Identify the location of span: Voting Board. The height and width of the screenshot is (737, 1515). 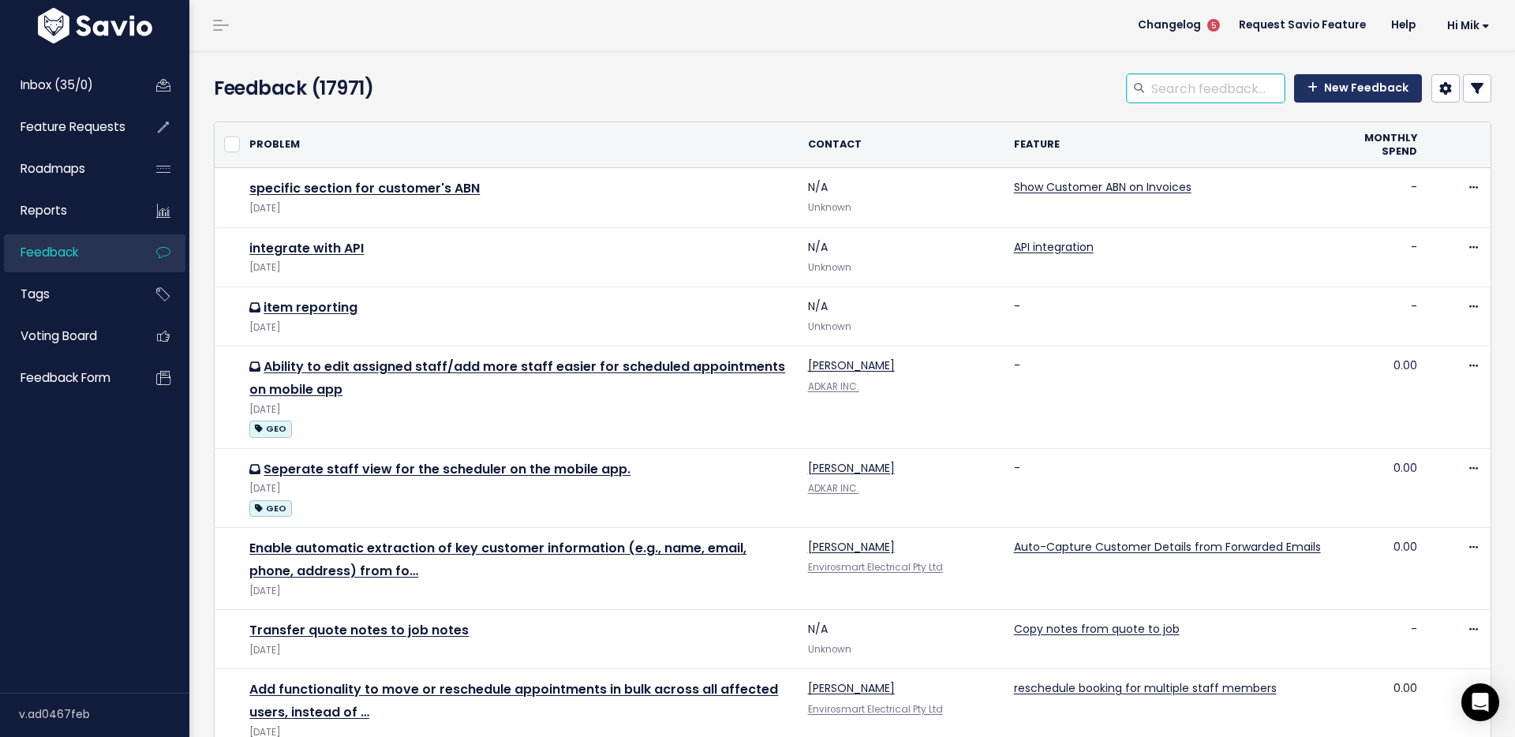
(58, 335).